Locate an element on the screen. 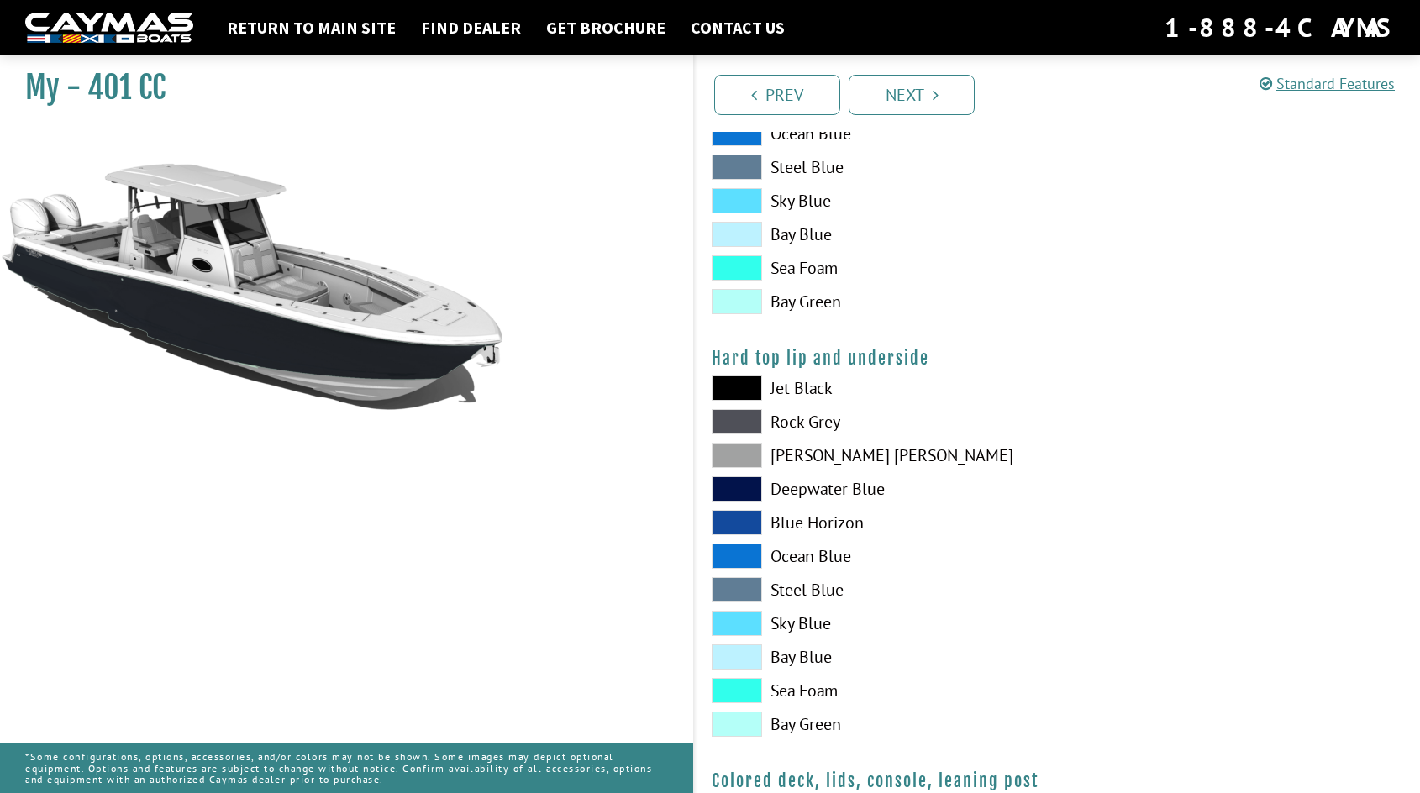 The width and height of the screenshot is (1420, 793). div: 1-888-4CAYMAS is located at coordinates (1280, 28).